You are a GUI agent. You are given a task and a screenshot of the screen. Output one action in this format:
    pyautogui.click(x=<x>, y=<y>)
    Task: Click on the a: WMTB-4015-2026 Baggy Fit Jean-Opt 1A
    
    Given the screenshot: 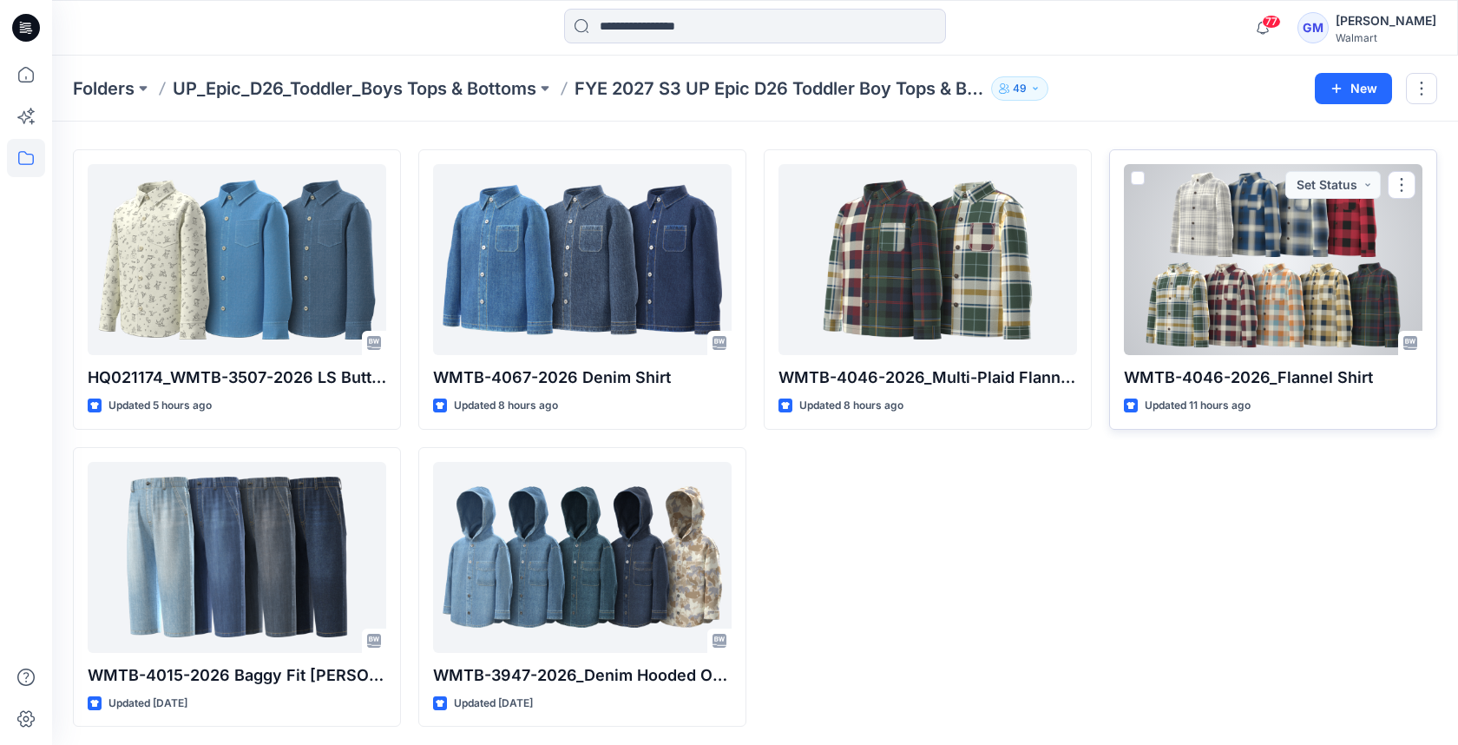 What is the action you would take?
    pyautogui.click(x=237, y=557)
    